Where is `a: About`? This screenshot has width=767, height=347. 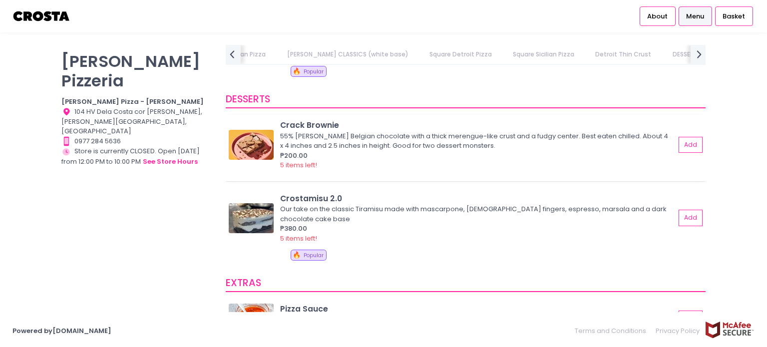
a: About is located at coordinates (658, 16).